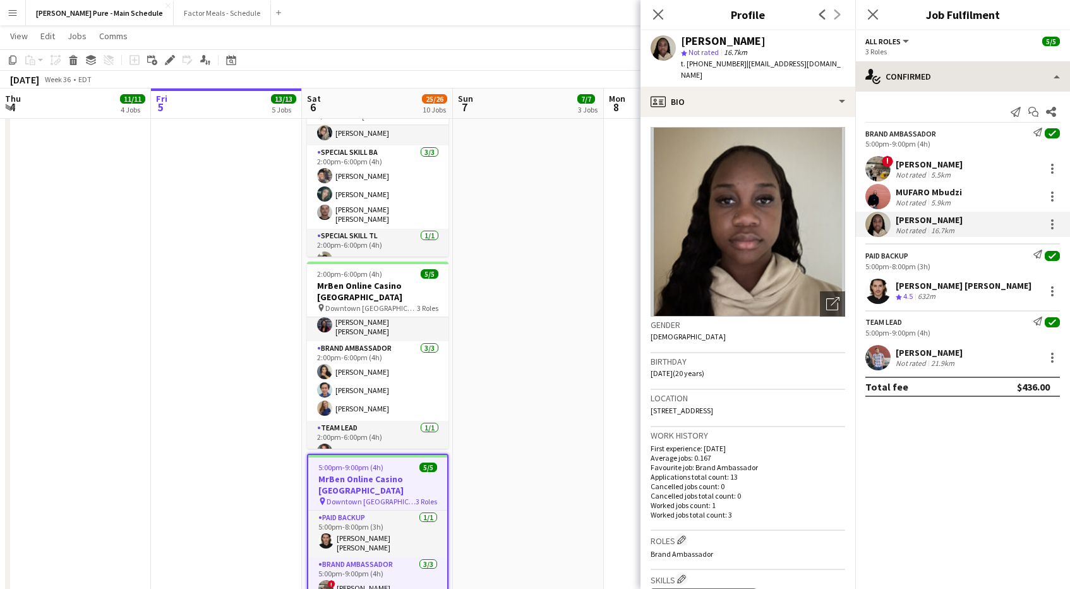  What do you see at coordinates (942, 363) in the screenshot?
I see `div: 21.9km` at bounding box center [942, 363].